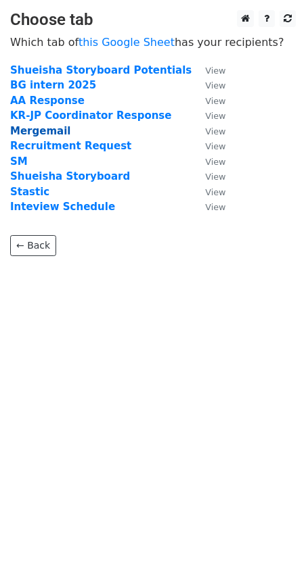  Describe the element at coordinates (53, 85) in the screenshot. I see `strong: BG intern 2025` at that location.